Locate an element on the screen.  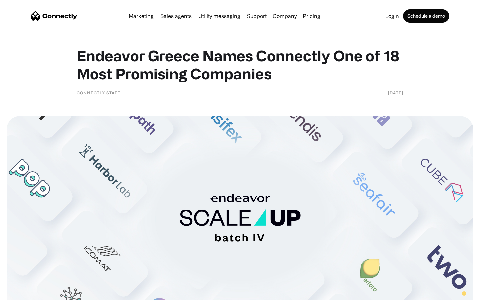
a: Marketing is located at coordinates (141, 16).